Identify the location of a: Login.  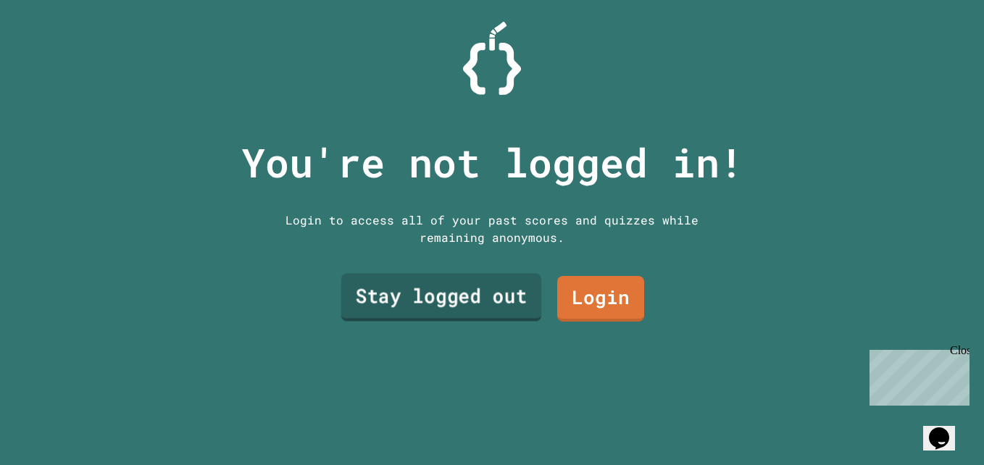
(601, 299).